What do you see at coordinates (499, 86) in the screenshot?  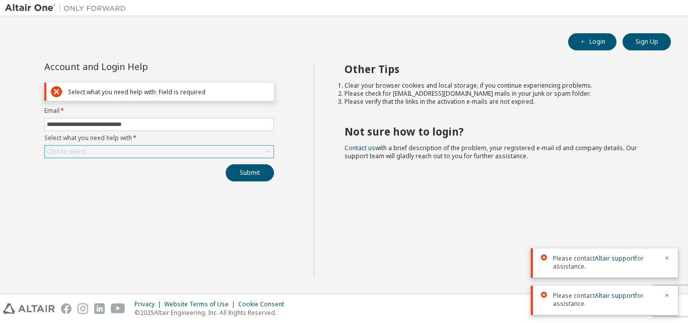 I see `li: Clear your browser cookies and local storage, if you continue experiencing problems.` at bounding box center [499, 86].